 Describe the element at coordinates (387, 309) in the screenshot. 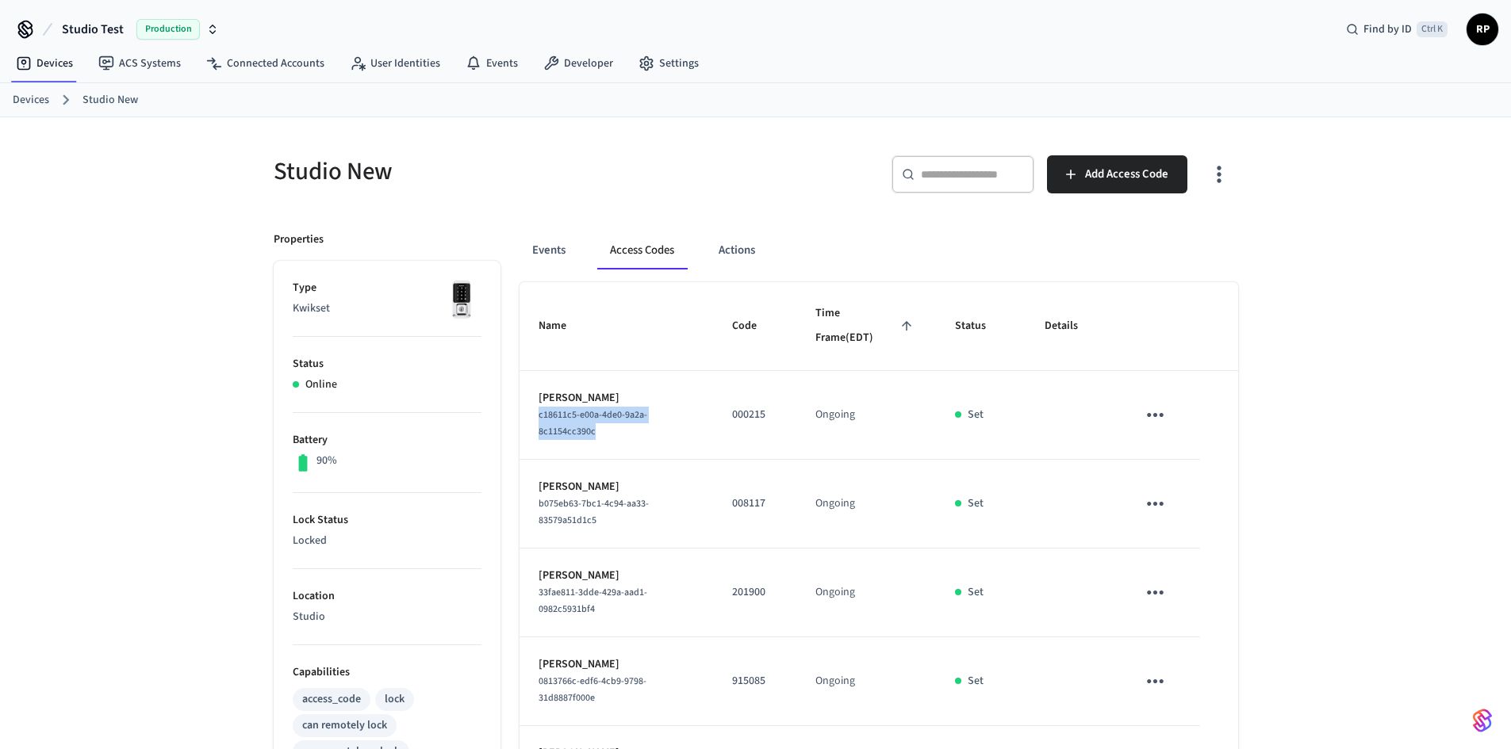

I see `p: Kwikset` at that location.